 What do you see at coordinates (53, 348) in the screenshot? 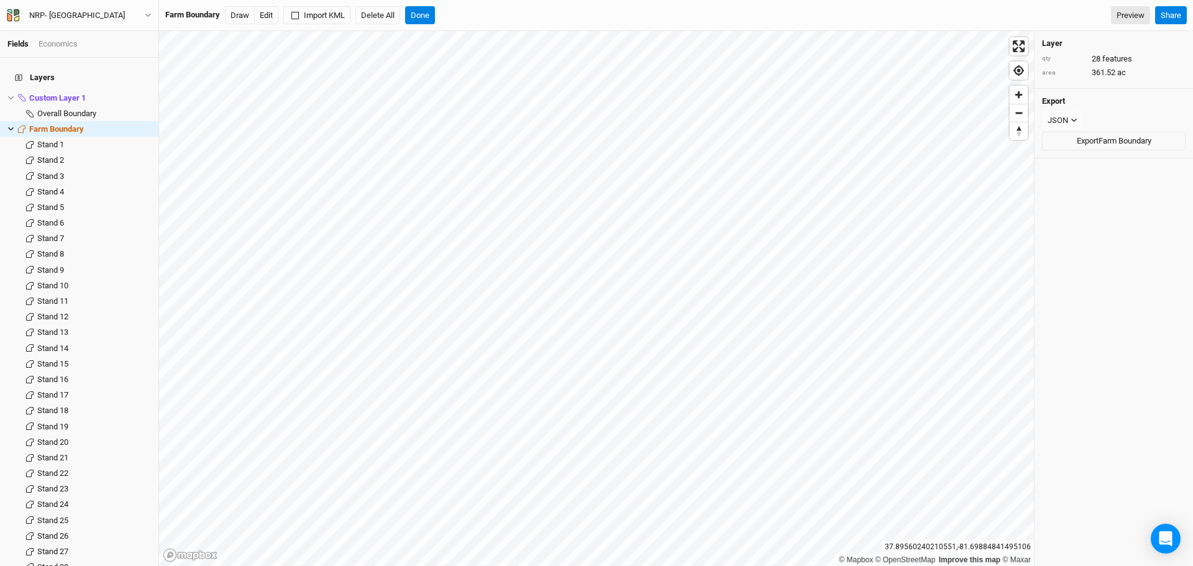
I see `span: Stand 14` at bounding box center [53, 348].